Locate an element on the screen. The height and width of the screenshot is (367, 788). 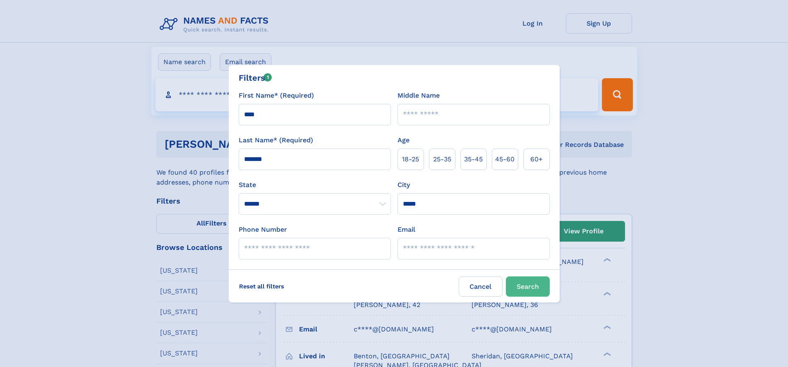
label: State is located at coordinates (315, 185).